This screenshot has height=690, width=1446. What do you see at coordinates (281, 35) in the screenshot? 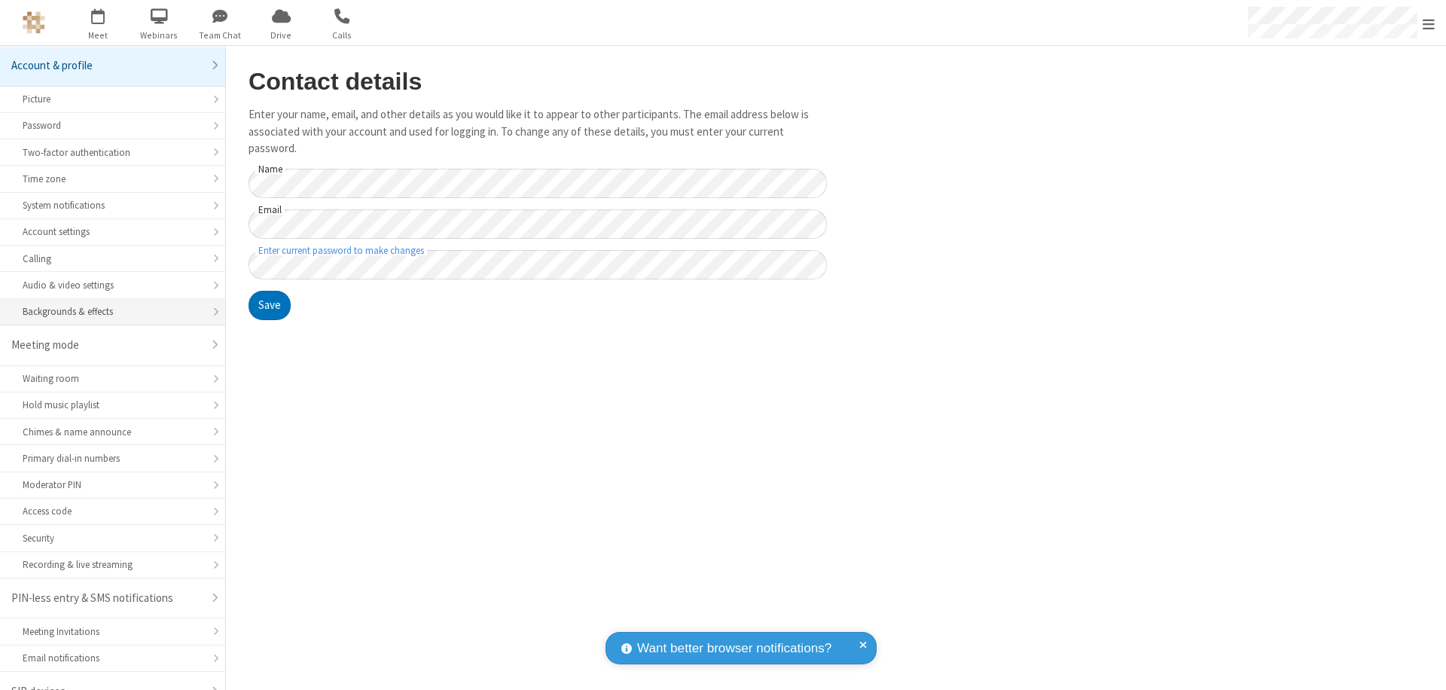
I see `span: Drive` at bounding box center [281, 35].